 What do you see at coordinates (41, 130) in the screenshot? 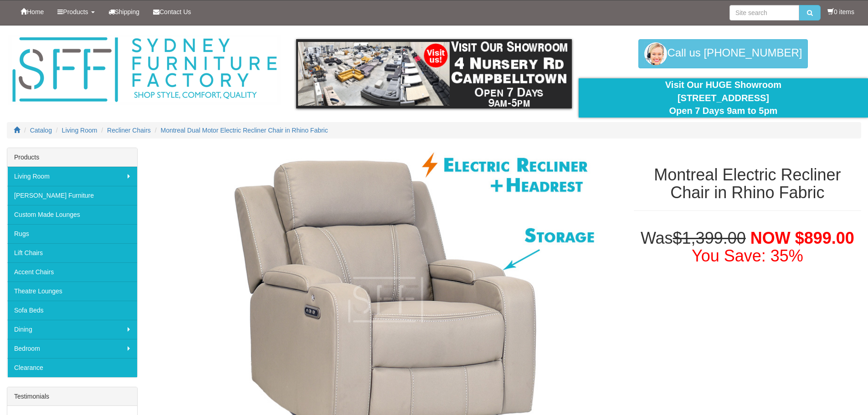
I see `span: Catalog` at bounding box center [41, 130].